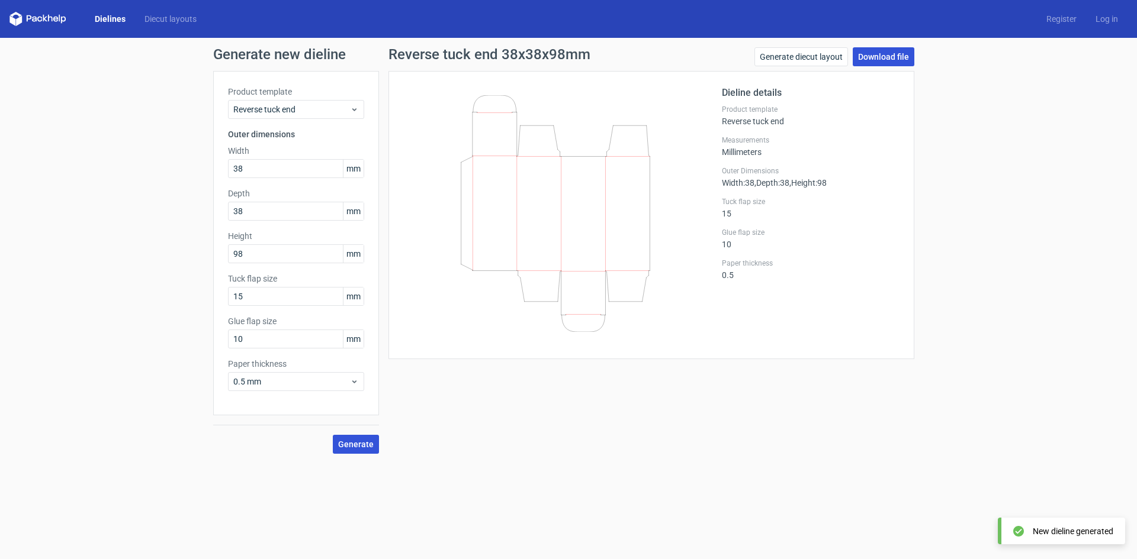 The height and width of the screenshot is (559, 1137). What do you see at coordinates (810, 115) in the screenshot?
I see `div: Reverse tuck end` at bounding box center [810, 115].